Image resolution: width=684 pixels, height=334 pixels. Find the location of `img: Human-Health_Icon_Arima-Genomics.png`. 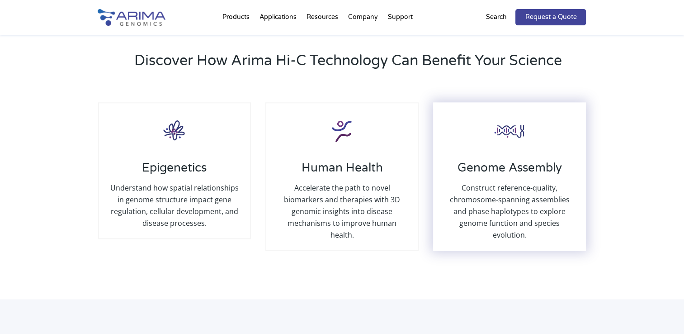

img: Human-Health_Icon_Arima-Genomics.png is located at coordinates (342, 130).